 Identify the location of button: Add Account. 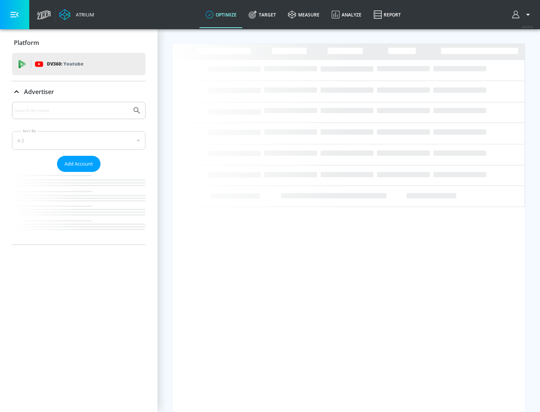
(79, 164).